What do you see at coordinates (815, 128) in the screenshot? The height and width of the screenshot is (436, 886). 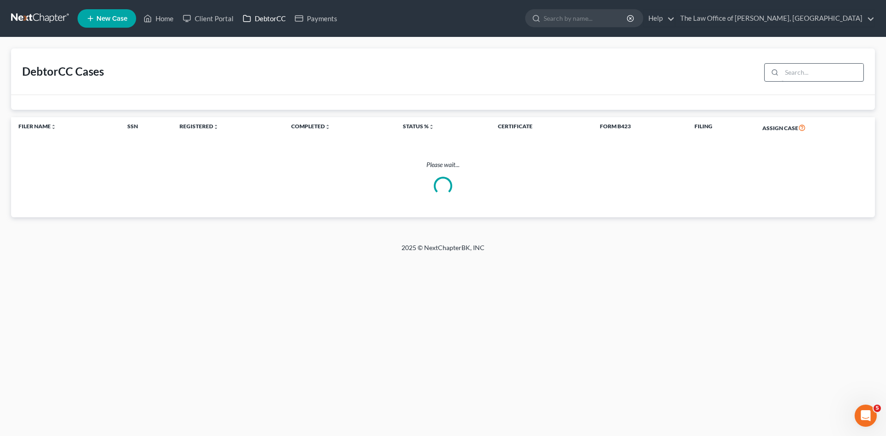 I see `th: Assign Case` at bounding box center [815, 128].